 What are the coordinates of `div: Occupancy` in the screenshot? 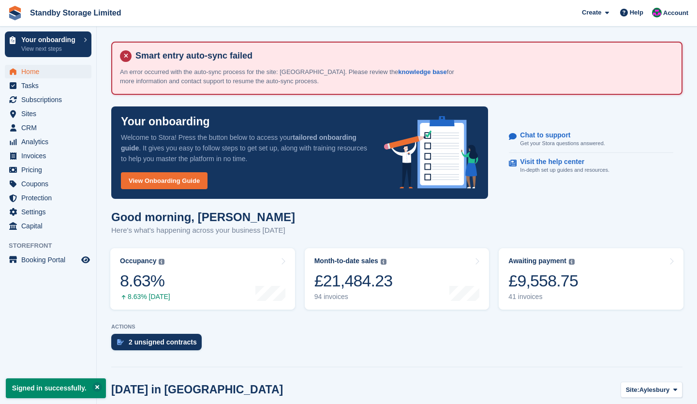 It's located at (138, 261).